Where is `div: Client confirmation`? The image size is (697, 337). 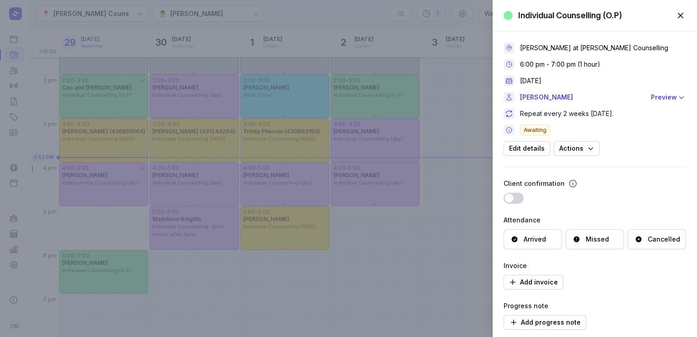 div: Client confirmation is located at coordinates (534, 183).